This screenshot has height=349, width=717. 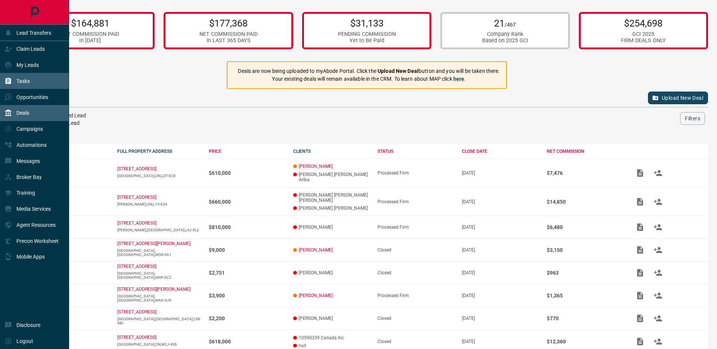 I want to click on p: $254,698, so click(x=643, y=23).